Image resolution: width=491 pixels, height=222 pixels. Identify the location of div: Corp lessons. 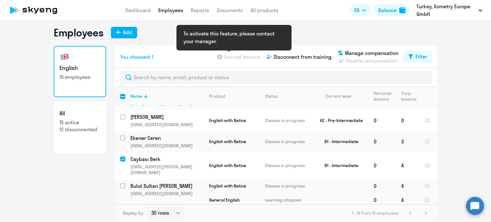
(410, 96).